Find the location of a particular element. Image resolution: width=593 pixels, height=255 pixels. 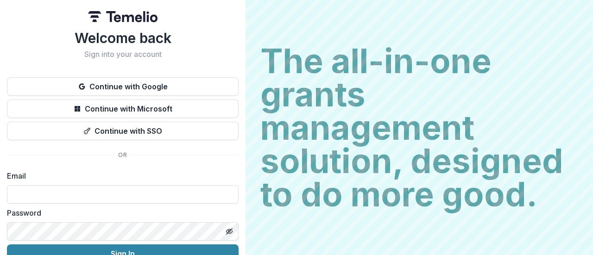

button: Toggle password visibility is located at coordinates (229, 231).